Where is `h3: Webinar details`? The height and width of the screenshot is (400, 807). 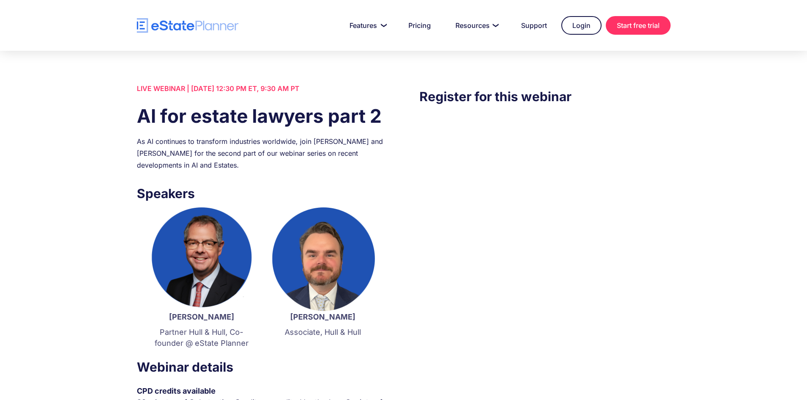 h3: Webinar details is located at coordinates (262, 367).